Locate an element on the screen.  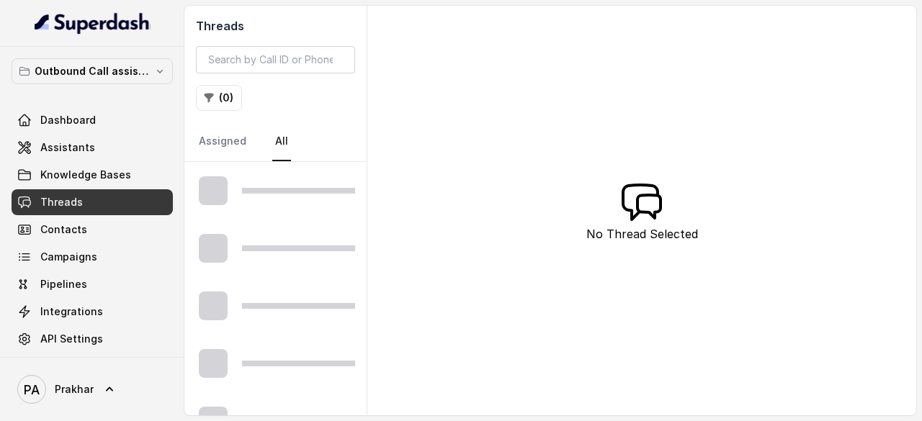
span: Assistants is located at coordinates (68, 148).